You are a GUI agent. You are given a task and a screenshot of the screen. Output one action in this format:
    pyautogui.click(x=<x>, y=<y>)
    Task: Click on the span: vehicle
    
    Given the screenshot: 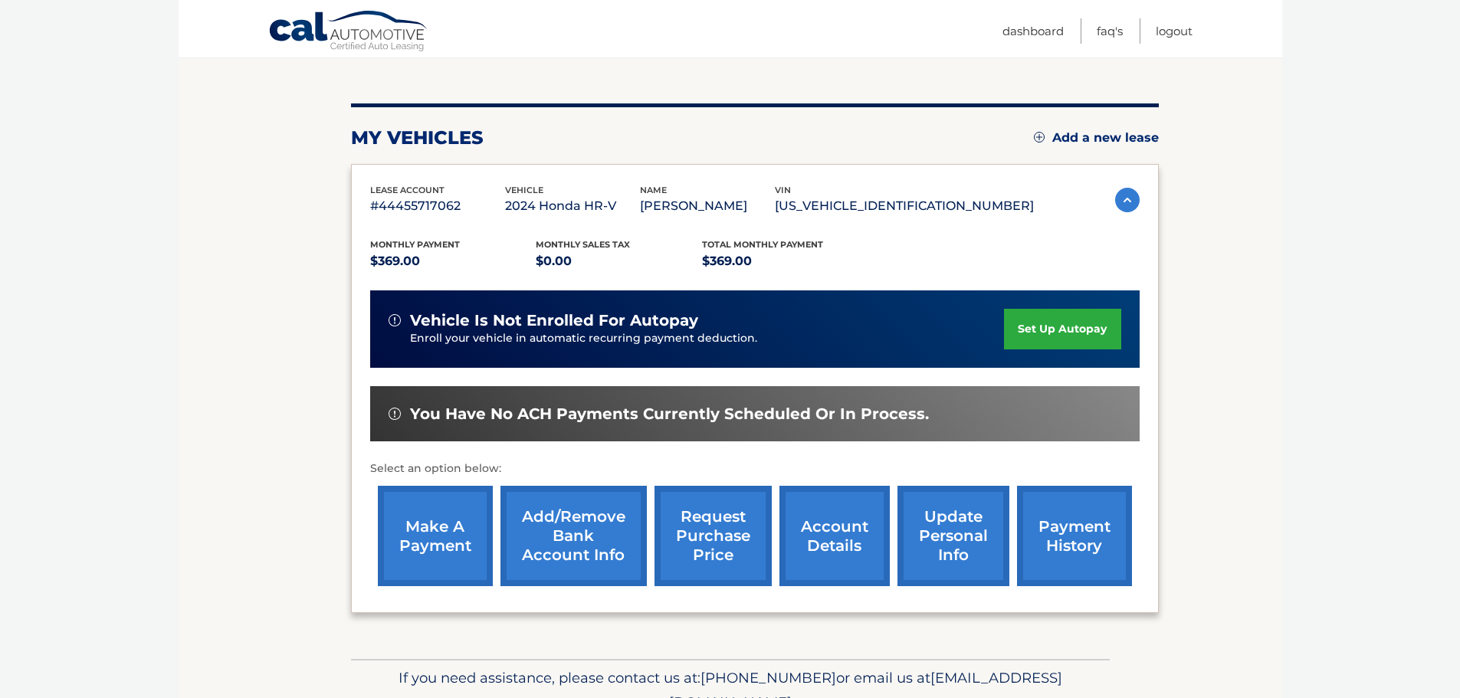 What is the action you would take?
    pyautogui.click(x=524, y=190)
    